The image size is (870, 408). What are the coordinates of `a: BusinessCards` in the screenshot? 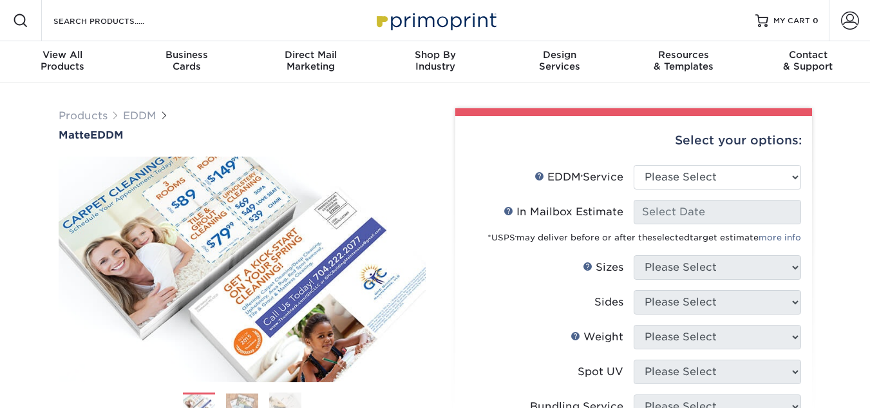 It's located at (186, 62).